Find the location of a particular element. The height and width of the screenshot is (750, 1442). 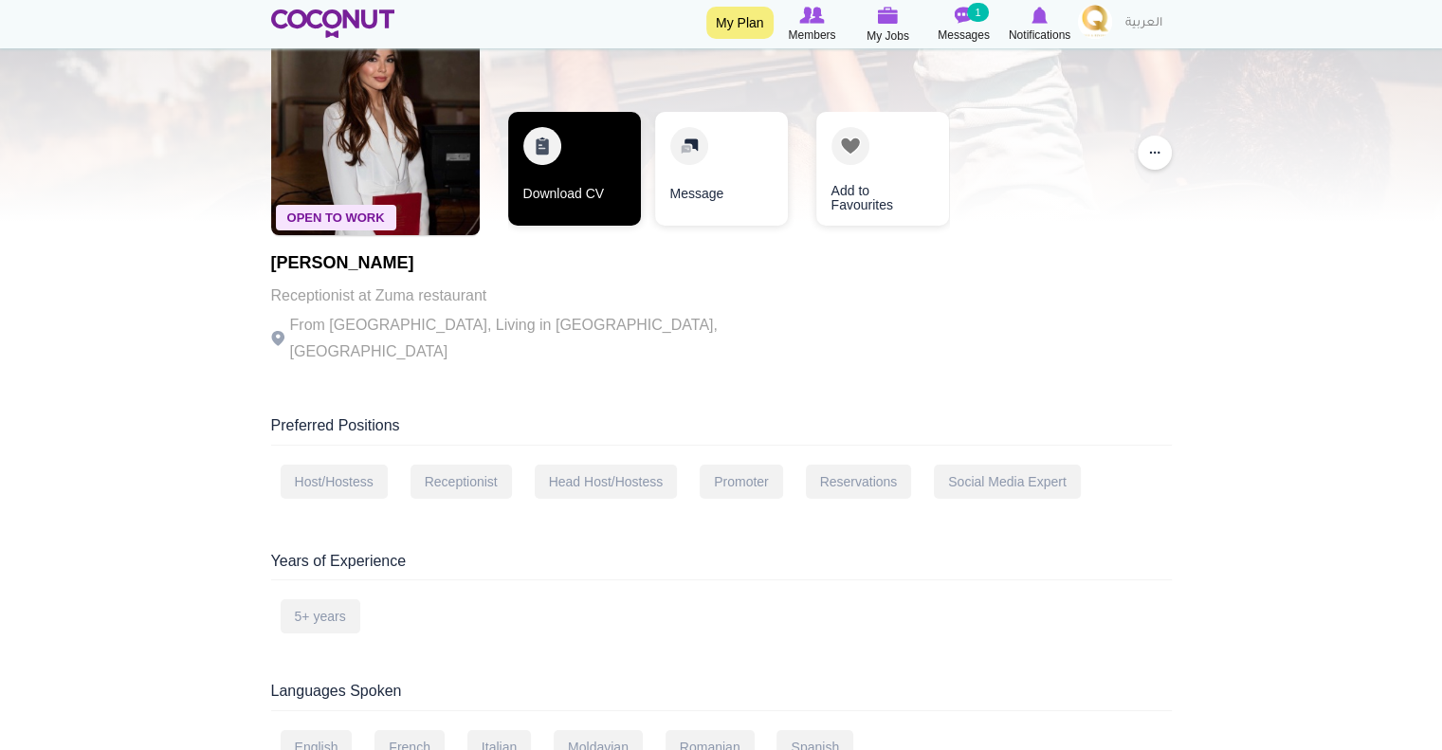

div: Languages Spoken is located at coordinates (721, 696).